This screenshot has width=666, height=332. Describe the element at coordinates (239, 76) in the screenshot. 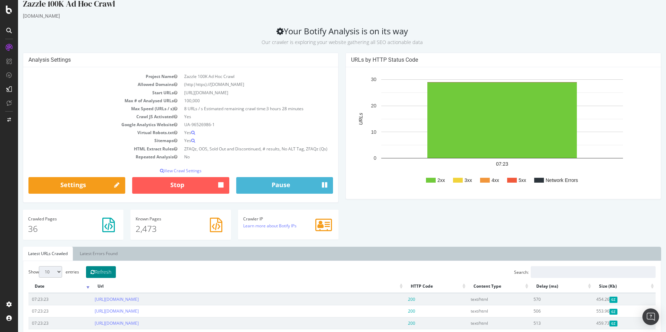

I see `td: Zazzle 100K Ad Hoc Crawl` at that location.